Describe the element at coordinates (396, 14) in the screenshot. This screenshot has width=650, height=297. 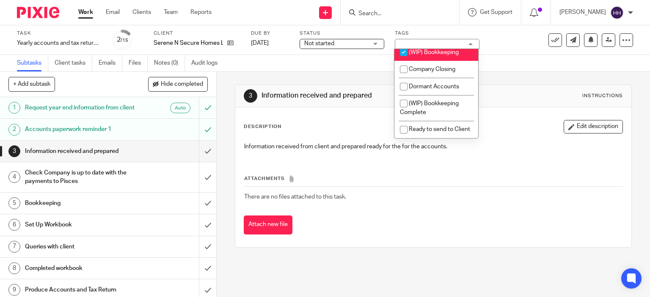
I see `input: Search` at that location.